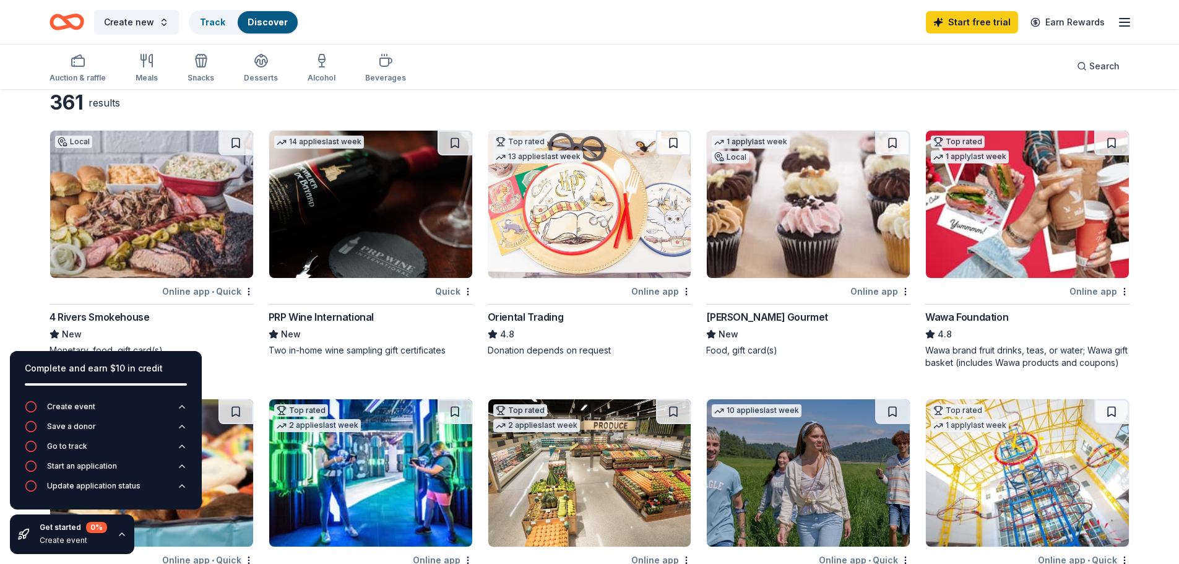 The image size is (1179, 564). What do you see at coordinates (1028, 249) in the screenshot?
I see `a: Image for Wawa FoundationTop rated1 applylast weekOnline appWawa Foundation4.8Wawa brand fruit dr...` at bounding box center [1028, 249].